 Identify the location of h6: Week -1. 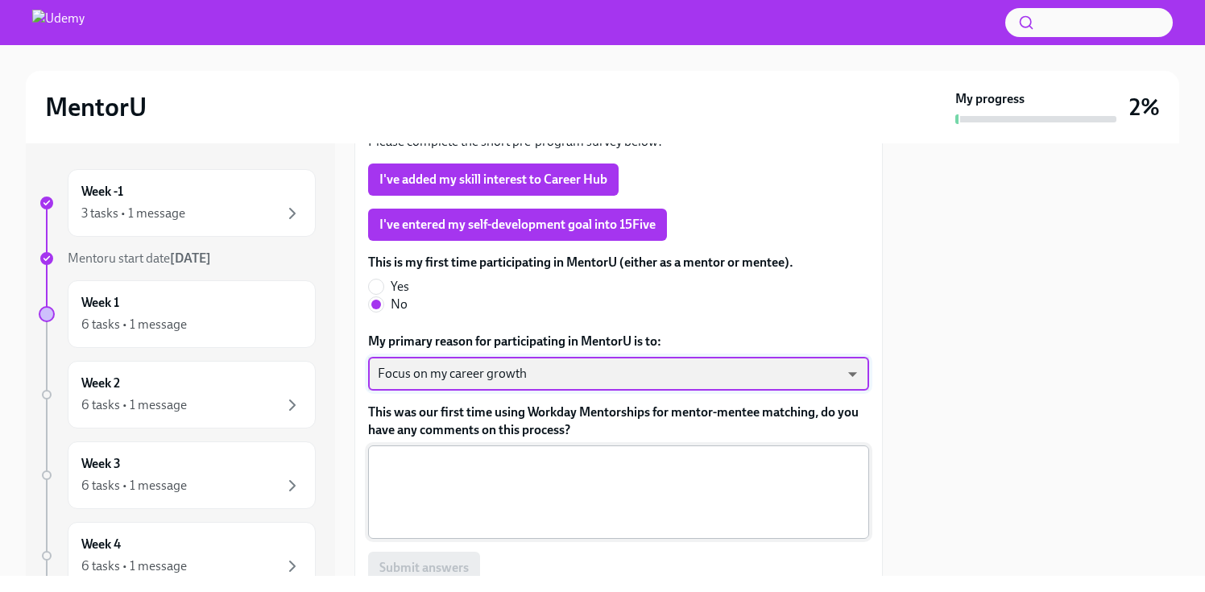
(102, 192).